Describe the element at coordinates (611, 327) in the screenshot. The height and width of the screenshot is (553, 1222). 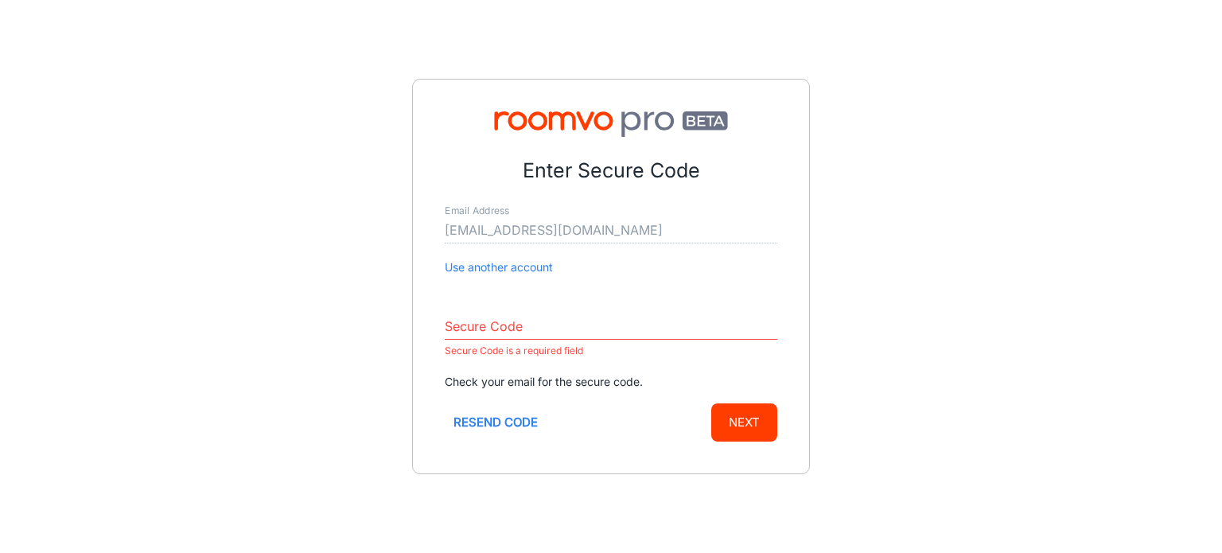
I see `input: Enter secure code` at that location.